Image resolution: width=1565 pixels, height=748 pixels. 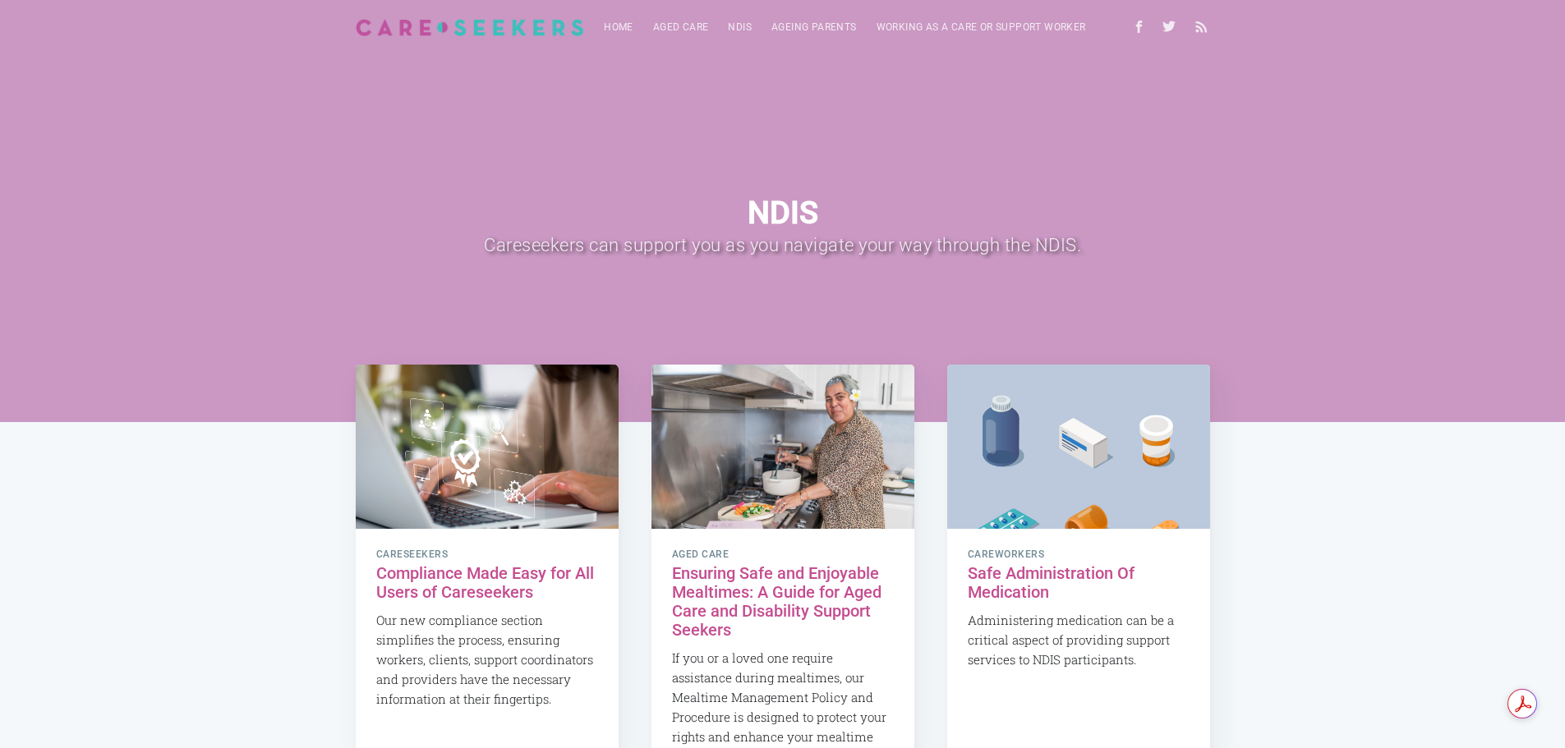 I want to click on a: NDIS, so click(x=739, y=27).